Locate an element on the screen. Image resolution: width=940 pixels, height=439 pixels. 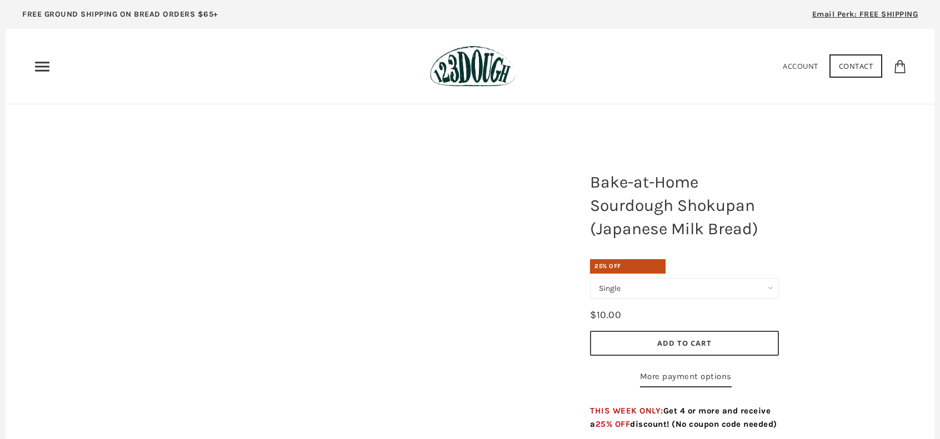
img: 123Dough Bakery is located at coordinates (472, 66).